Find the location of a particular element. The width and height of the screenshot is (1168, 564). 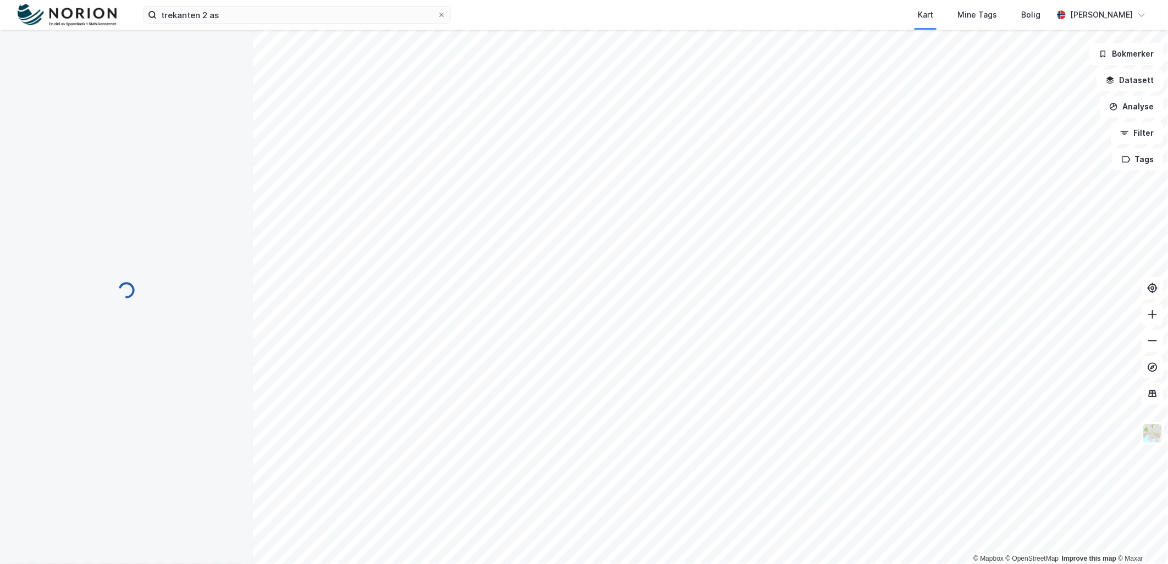

div: Bolig is located at coordinates (1031, 15).